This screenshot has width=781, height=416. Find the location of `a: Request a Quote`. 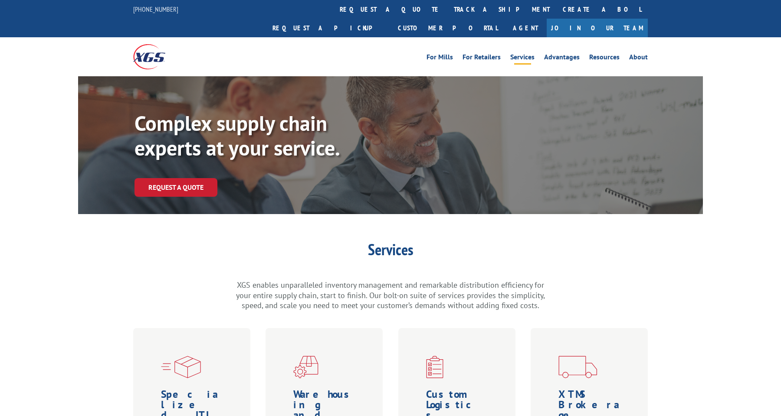

a: Request a Quote is located at coordinates (176, 187).